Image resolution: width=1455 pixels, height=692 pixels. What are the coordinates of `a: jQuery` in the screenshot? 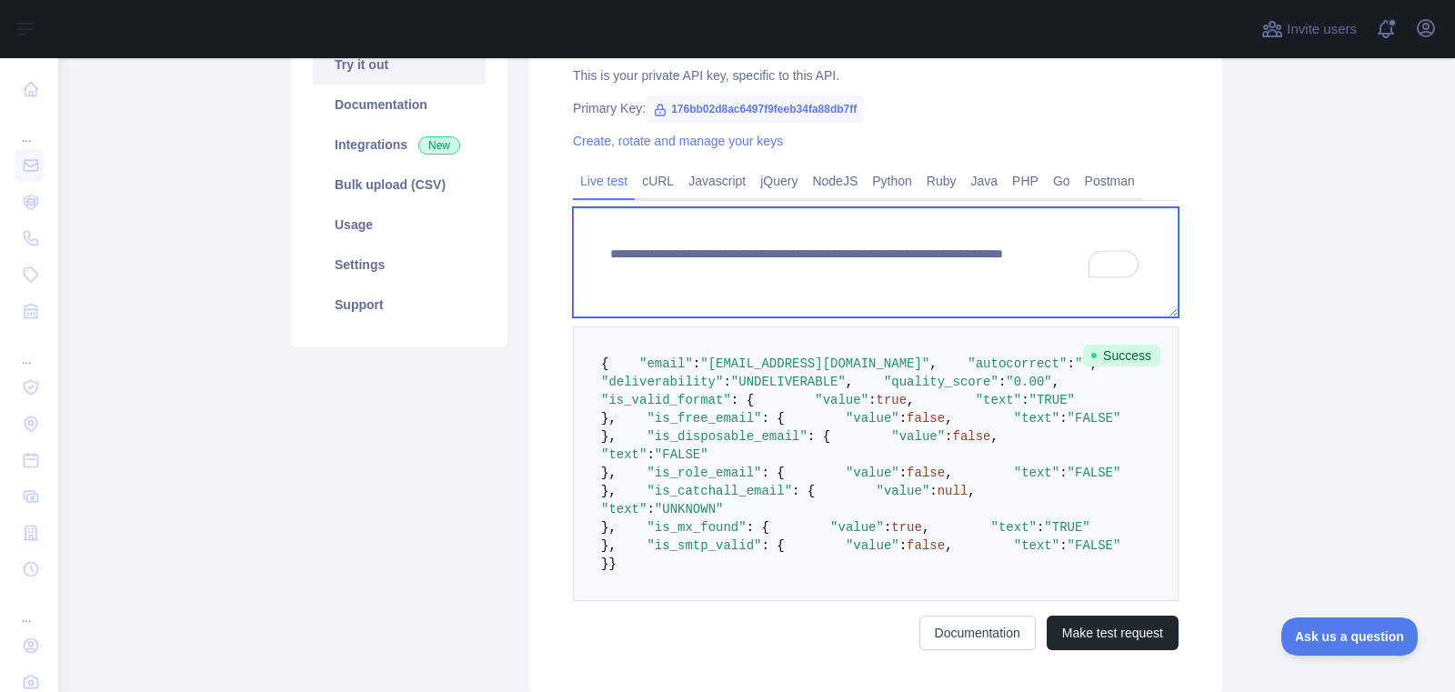 It's located at (779, 181).